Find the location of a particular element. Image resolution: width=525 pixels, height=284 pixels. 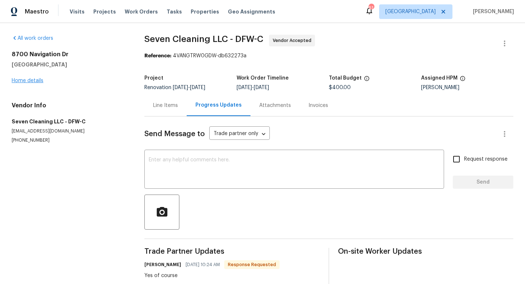

div: Yes of course is located at coordinates (212, 275).